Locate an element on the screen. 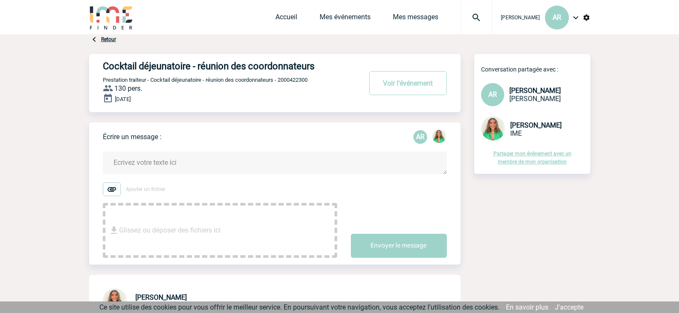 Image resolution: width=679 pixels, height=313 pixels. span: Ajouter un fichier is located at coordinates (146, 189).